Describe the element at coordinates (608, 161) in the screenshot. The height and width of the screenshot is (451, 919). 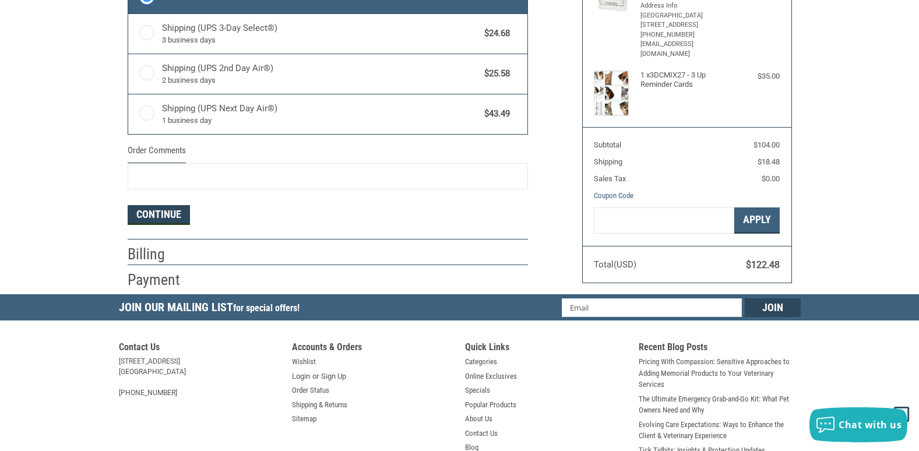
I see `span: Shipping` at that location.